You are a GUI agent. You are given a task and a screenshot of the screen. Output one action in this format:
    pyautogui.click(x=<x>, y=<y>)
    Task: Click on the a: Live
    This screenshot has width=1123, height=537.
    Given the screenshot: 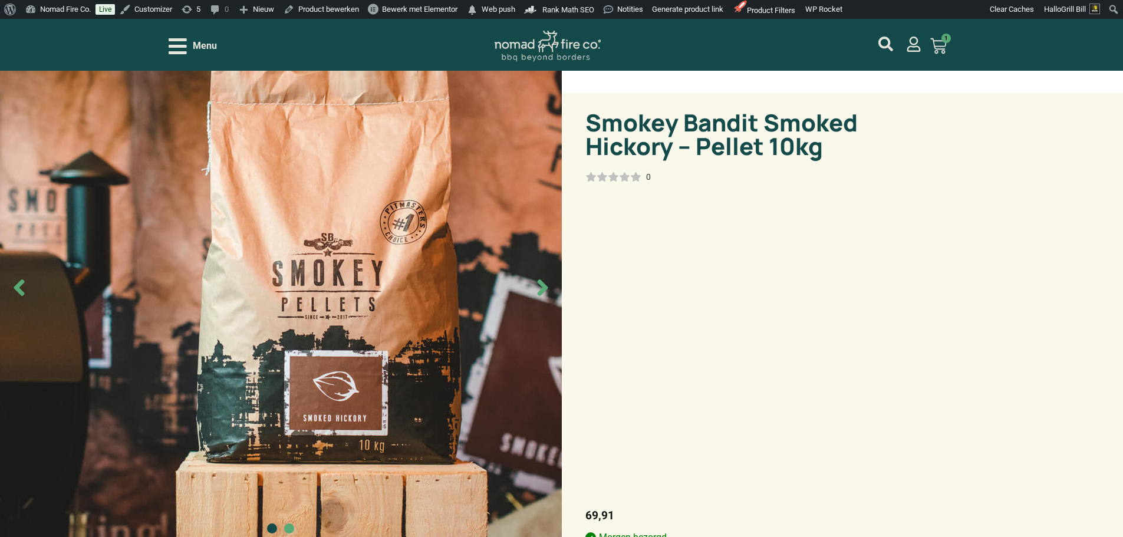 What is the action you would take?
    pyautogui.click(x=105, y=9)
    